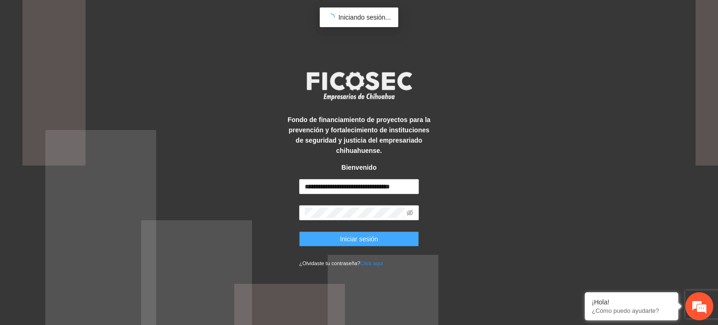 This screenshot has height=325, width=718. Describe the element at coordinates (372, 263) in the screenshot. I see `a: Click aqui` at that location.